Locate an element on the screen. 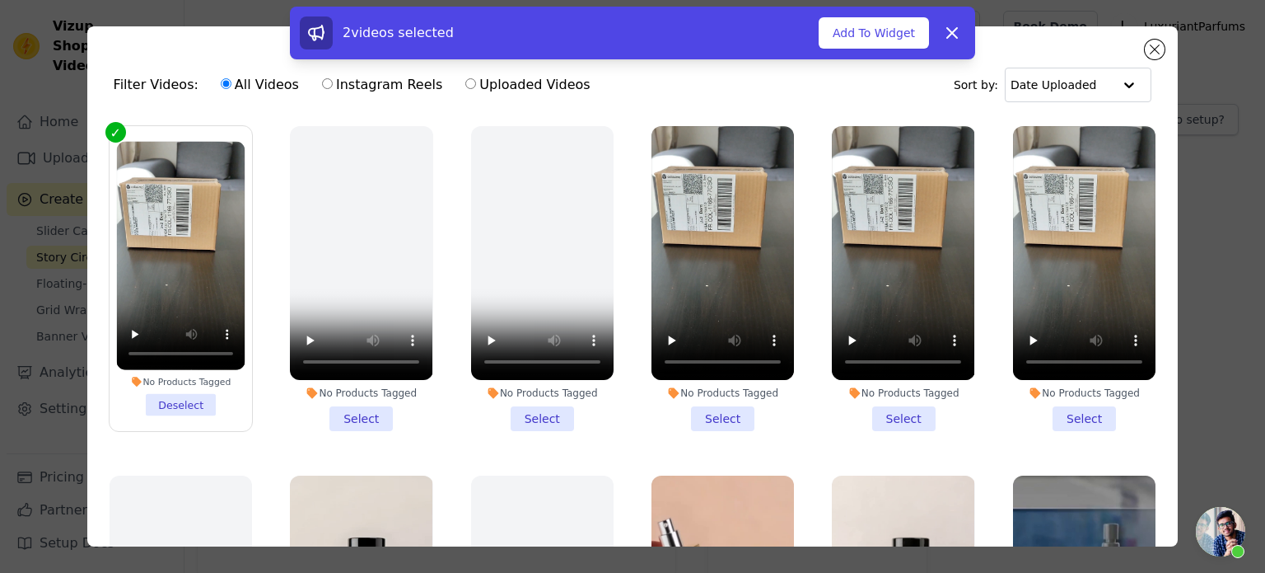 This screenshot has height=573, width=1265. label: All Videos is located at coordinates (259, 85).